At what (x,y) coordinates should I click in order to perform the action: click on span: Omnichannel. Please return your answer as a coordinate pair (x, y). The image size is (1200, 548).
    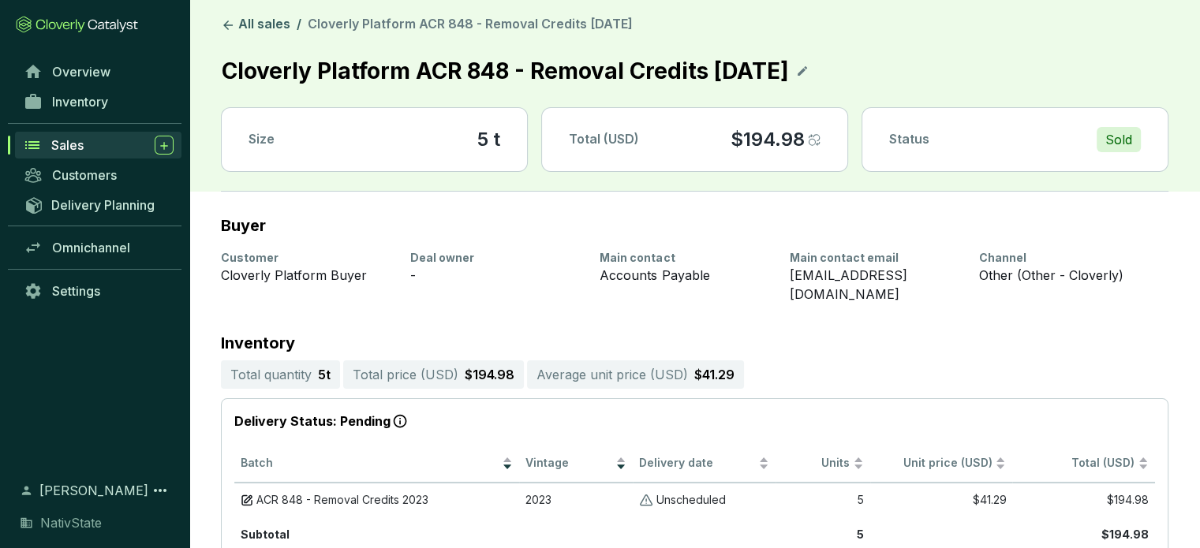
    Looking at the image, I should click on (91, 248).